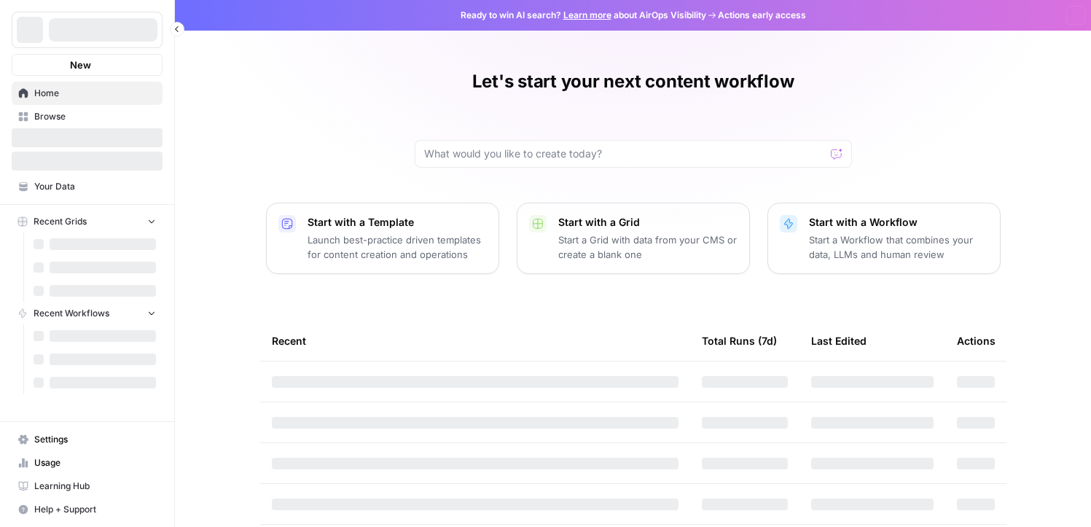  I want to click on a: Usage, so click(87, 463).